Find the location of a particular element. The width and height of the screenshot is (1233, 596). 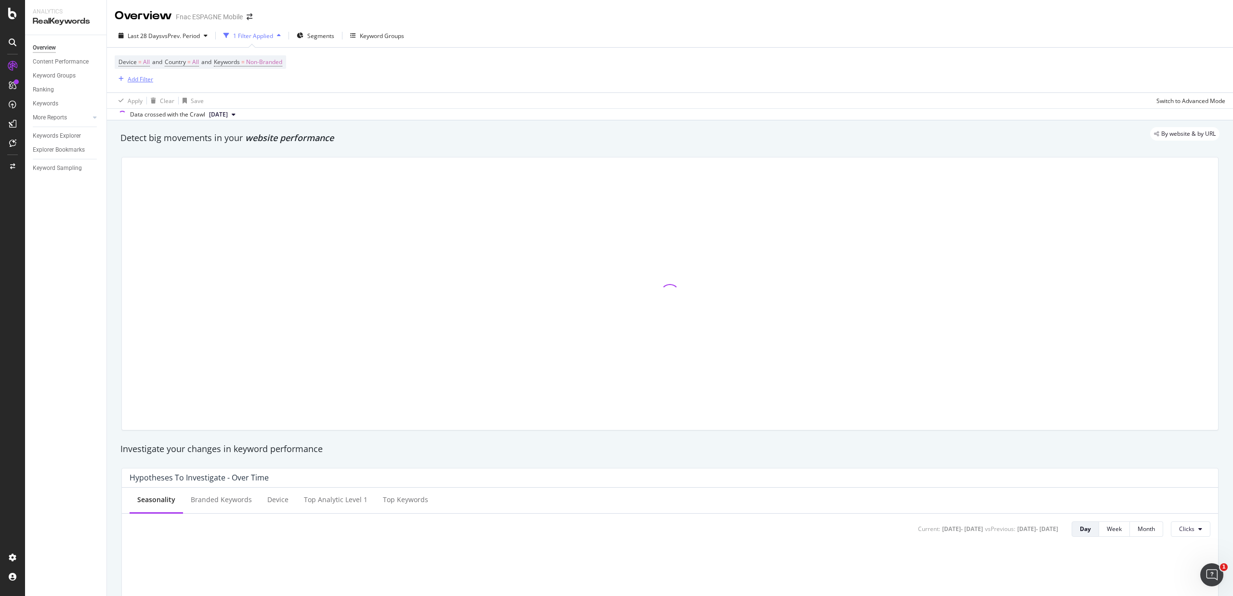

div: 1 Filter Applied is located at coordinates (253, 36).